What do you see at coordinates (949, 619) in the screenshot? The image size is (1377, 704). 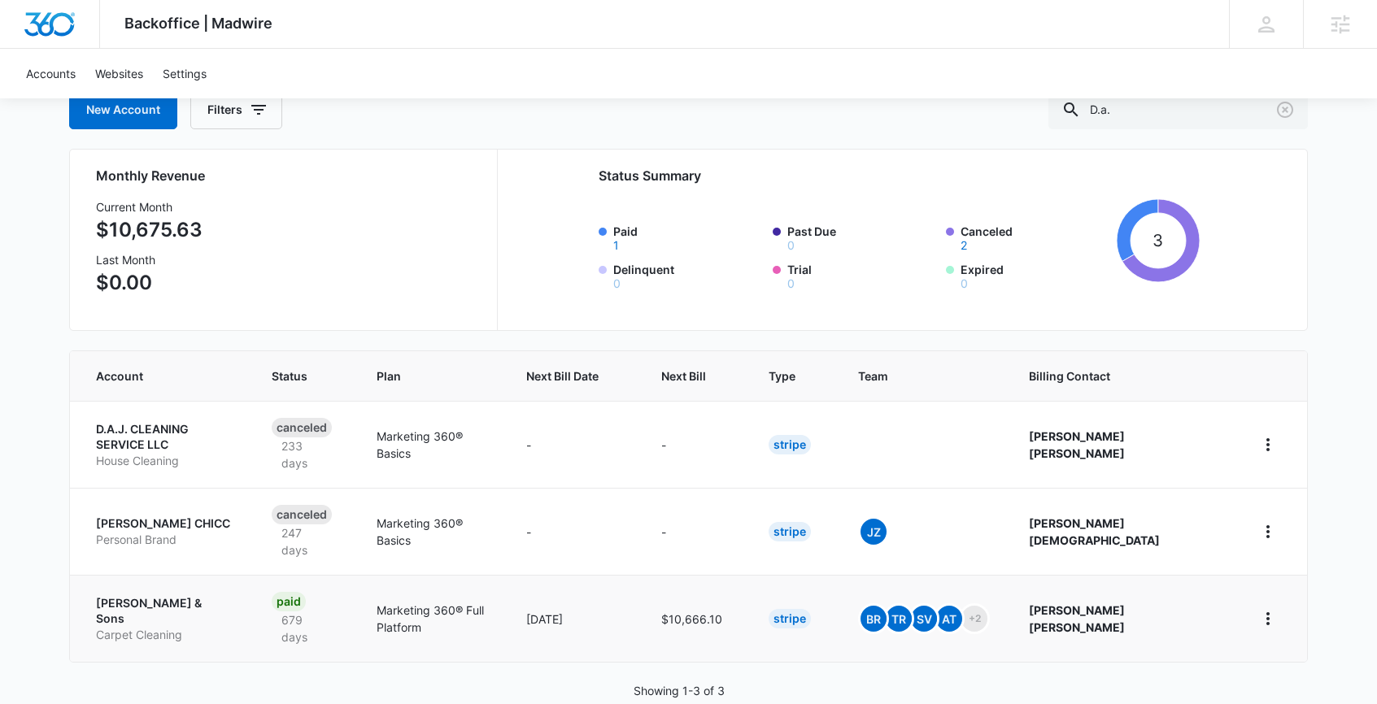 I see `span: AT` at bounding box center [949, 619].